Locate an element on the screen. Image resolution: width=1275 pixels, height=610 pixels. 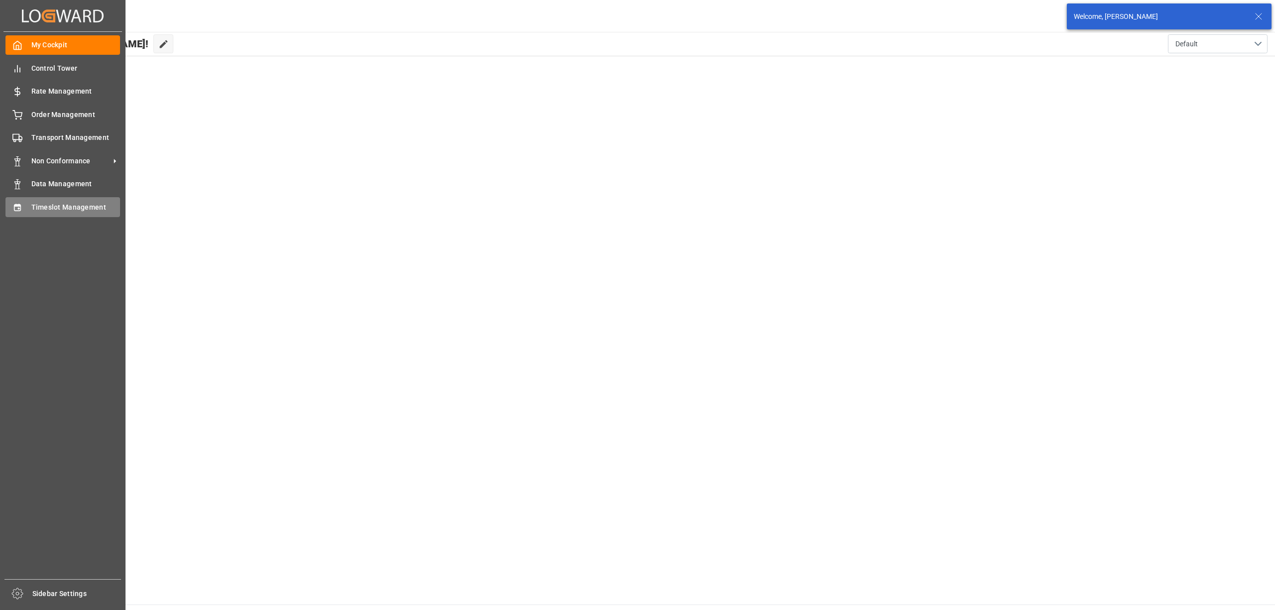
span: Sidebar Settings is located at coordinates (77, 594).